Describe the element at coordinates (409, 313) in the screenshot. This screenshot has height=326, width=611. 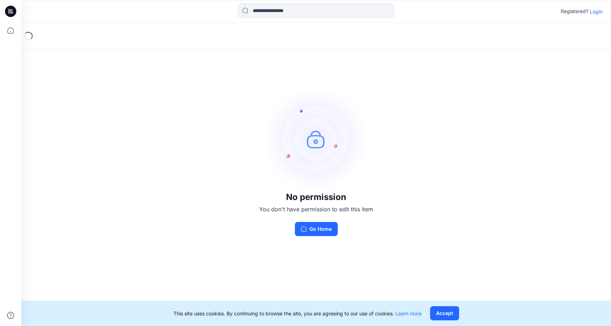
I see `a: Learn more` at that location.